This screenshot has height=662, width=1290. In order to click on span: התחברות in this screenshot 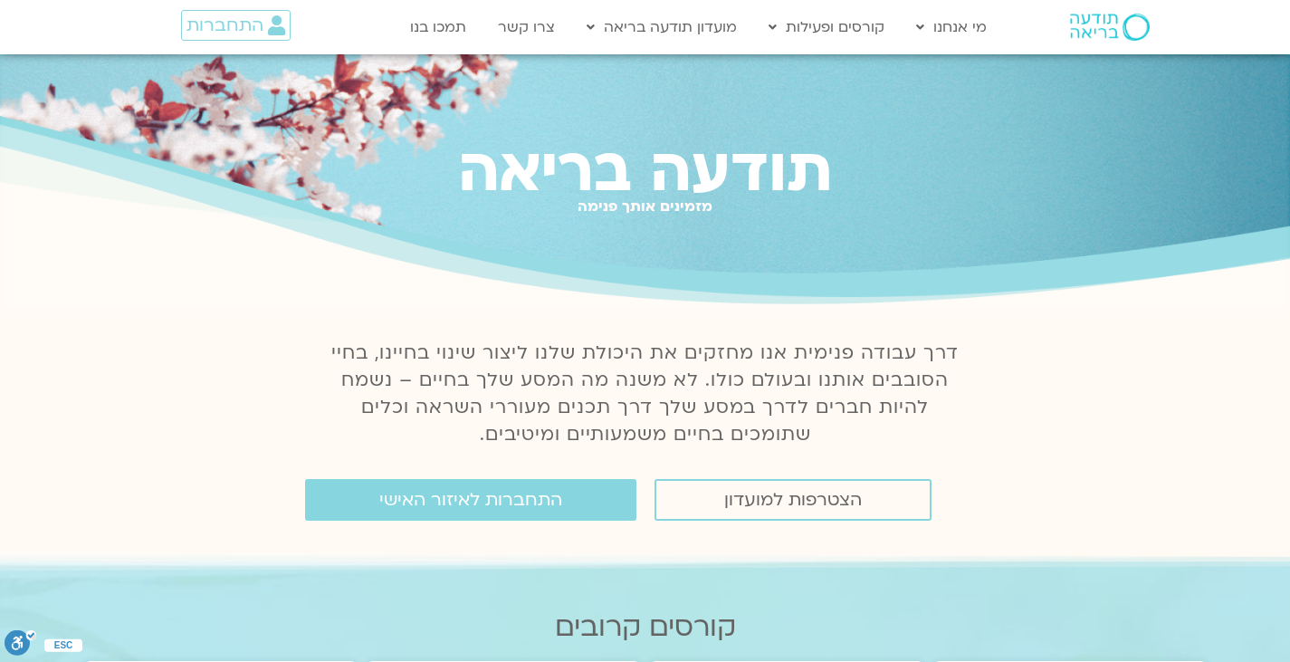, I will do `click(225, 25)`.